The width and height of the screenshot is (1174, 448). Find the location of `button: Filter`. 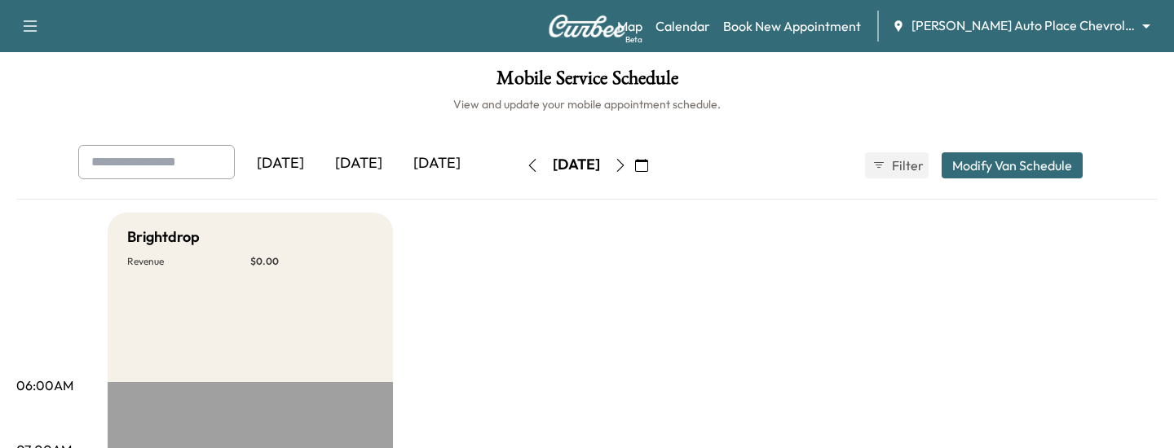

button: Filter is located at coordinates (897, 166).